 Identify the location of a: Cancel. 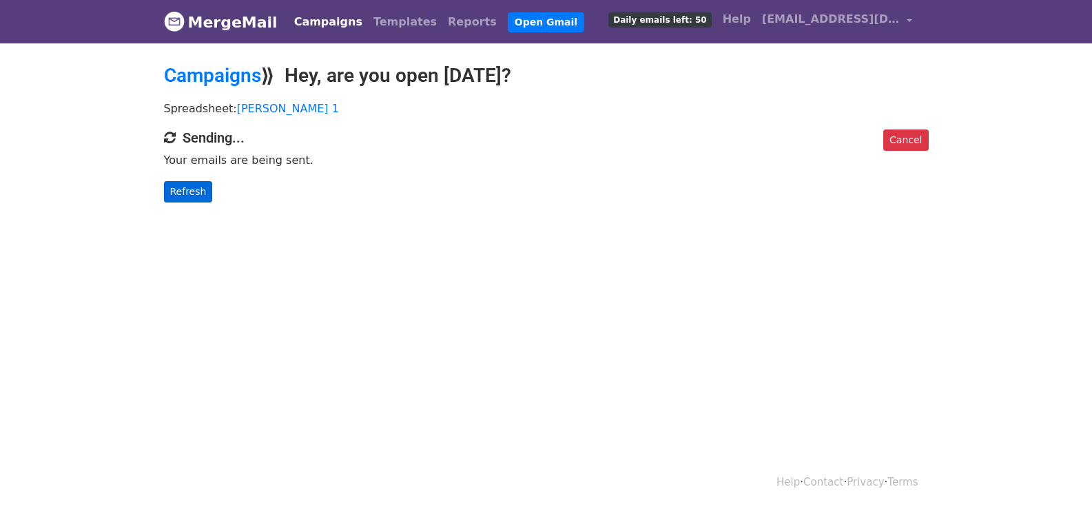
(906, 140).